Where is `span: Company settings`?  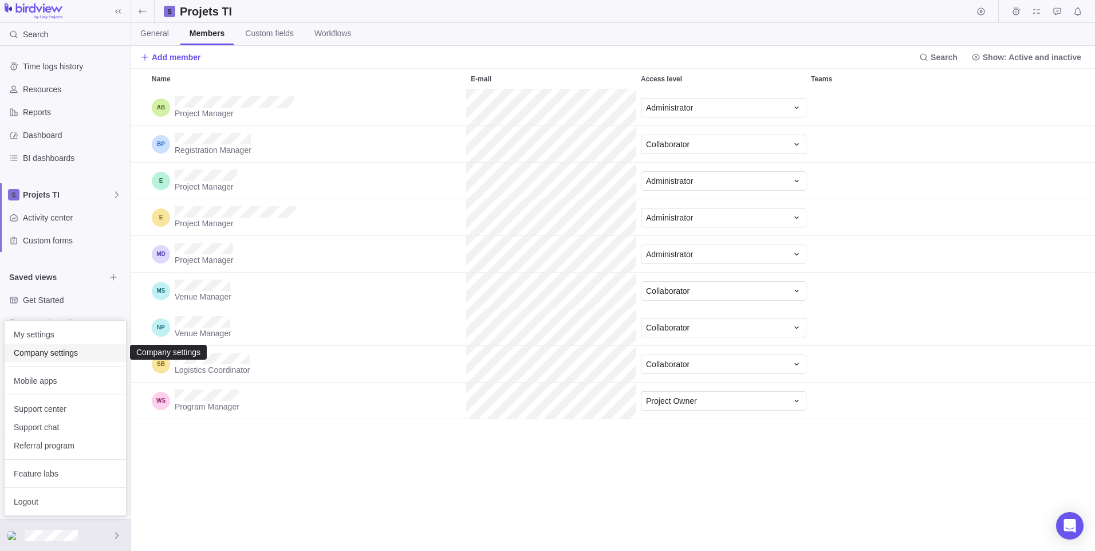
span: Company settings is located at coordinates (65, 353).